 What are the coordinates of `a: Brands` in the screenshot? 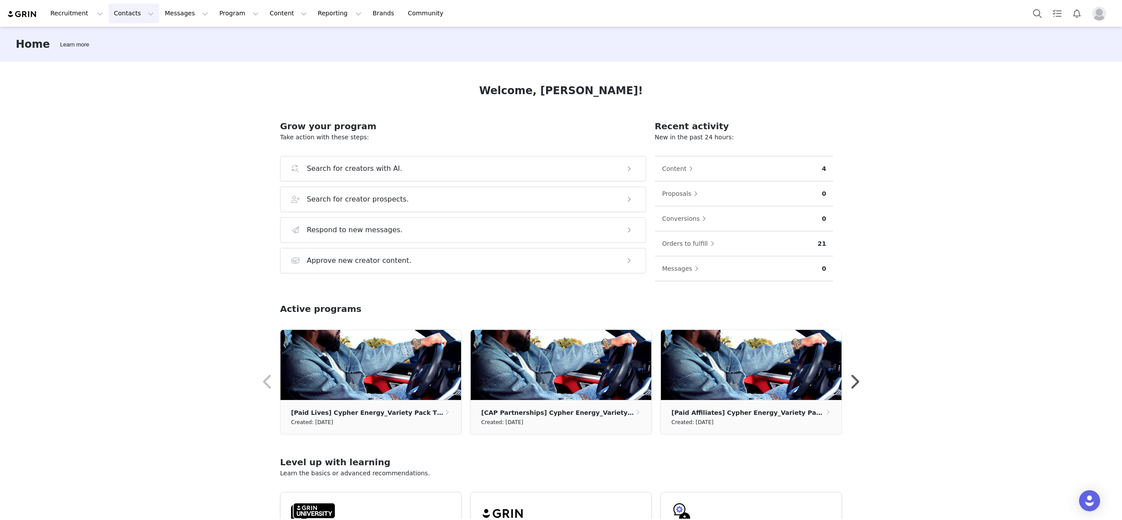 It's located at (384, 13).